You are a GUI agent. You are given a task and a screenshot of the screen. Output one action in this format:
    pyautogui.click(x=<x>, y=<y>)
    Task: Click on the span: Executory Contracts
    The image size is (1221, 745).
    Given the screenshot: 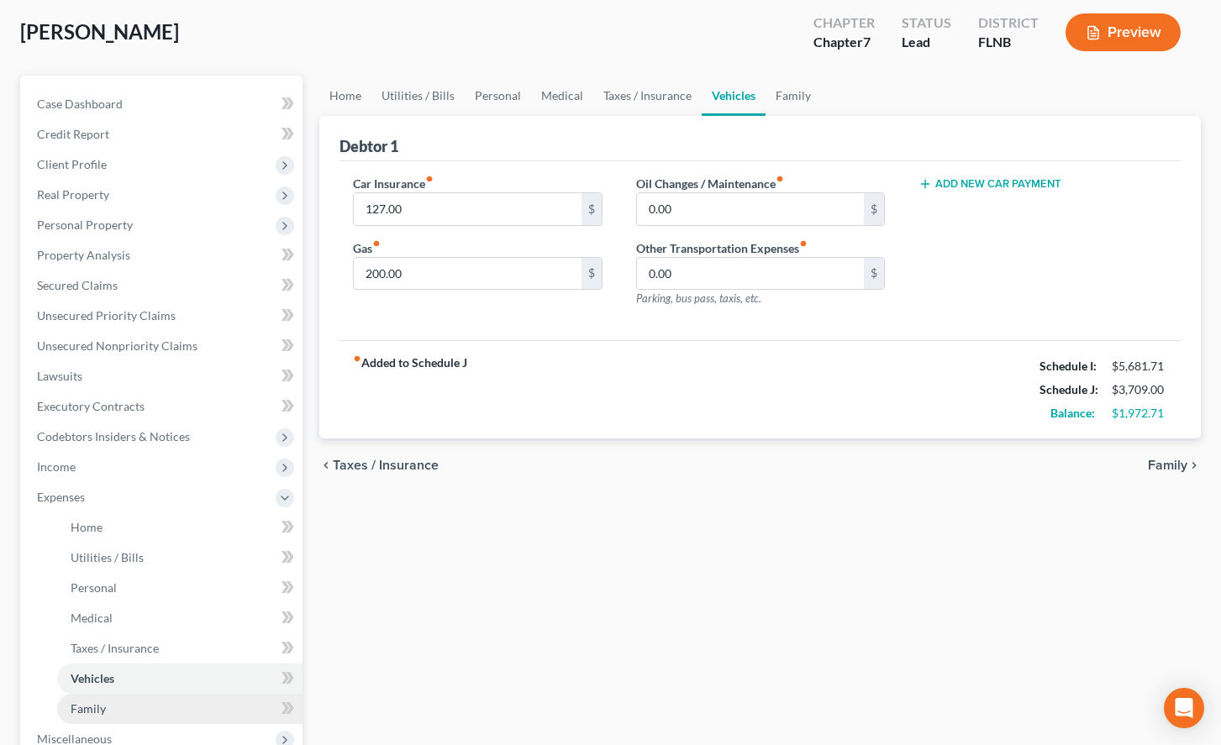 What is the action you would take?
    pyautogui.click(x=91, y=406)
    